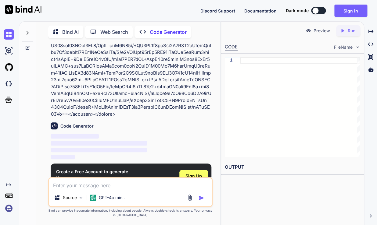 This screenshot has width=377, height=225. What do you see at coordinates (228, 60) in the screenshot?
I see `div: 1` at bounding box center [228, 60].